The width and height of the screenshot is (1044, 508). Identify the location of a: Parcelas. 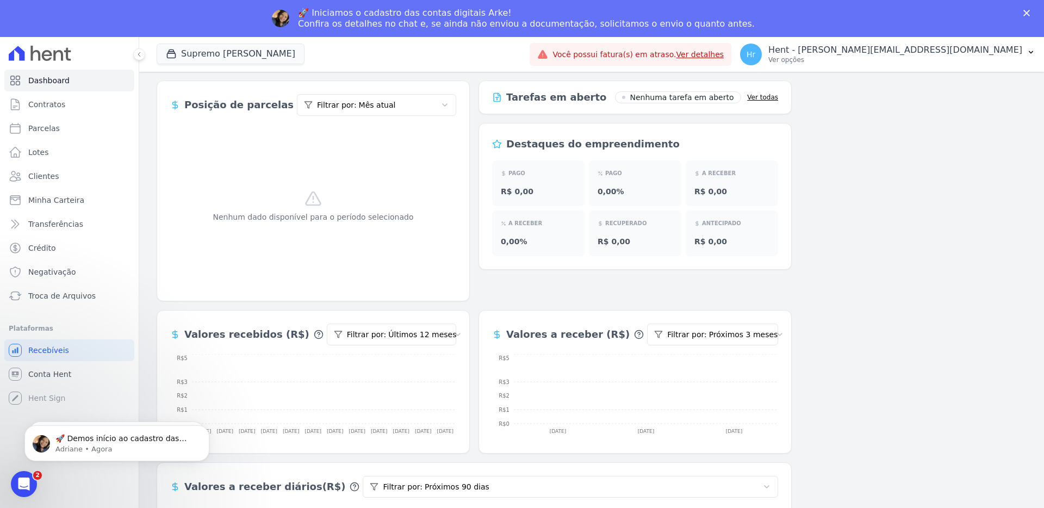
(69, 128).